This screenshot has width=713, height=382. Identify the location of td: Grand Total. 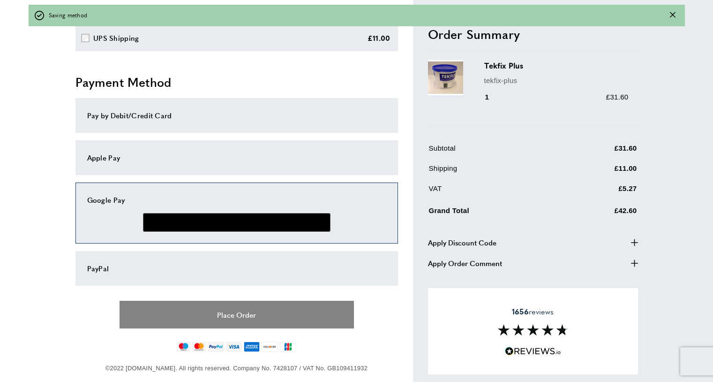
(496, 212).